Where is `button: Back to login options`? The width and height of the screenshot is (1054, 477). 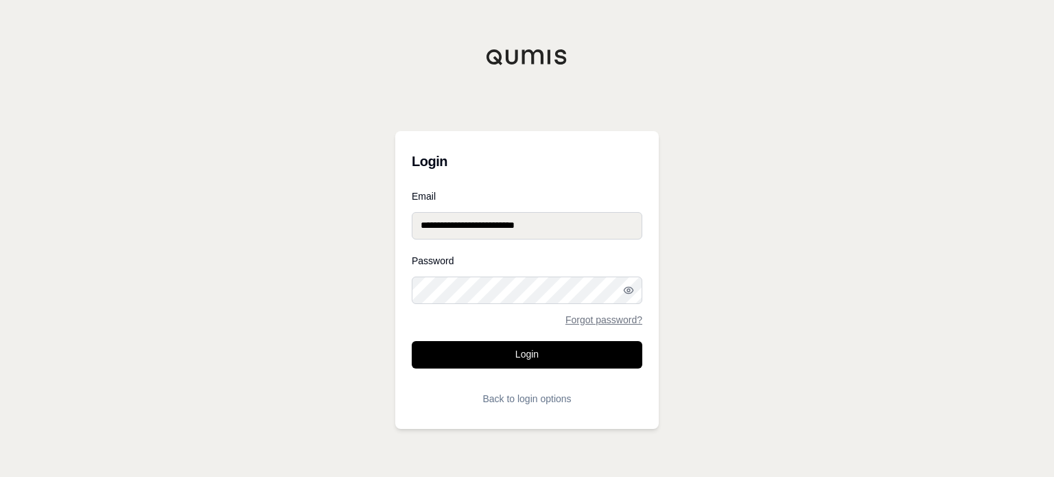 button: Back to login options is located at coordinates (527, 399).